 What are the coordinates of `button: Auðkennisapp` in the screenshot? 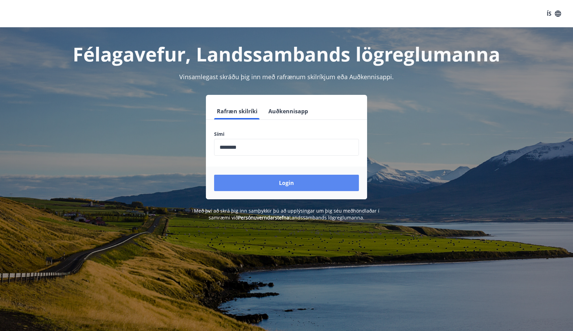 It's located at (288, 111).